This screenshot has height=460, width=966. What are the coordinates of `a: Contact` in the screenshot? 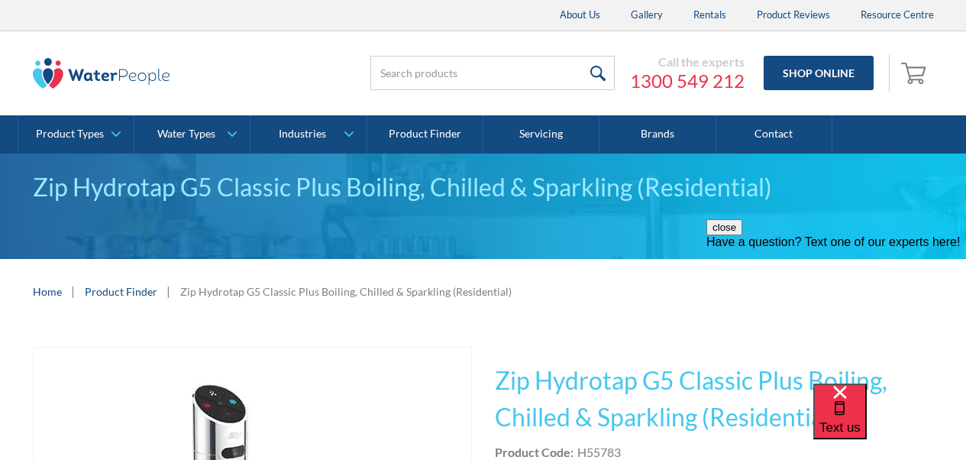 It's located at (774, 134).